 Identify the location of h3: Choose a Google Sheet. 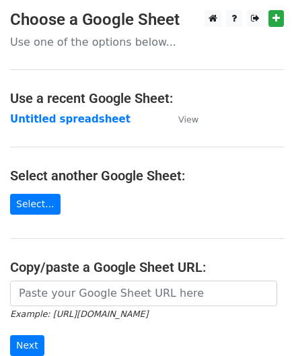
(147, 19).